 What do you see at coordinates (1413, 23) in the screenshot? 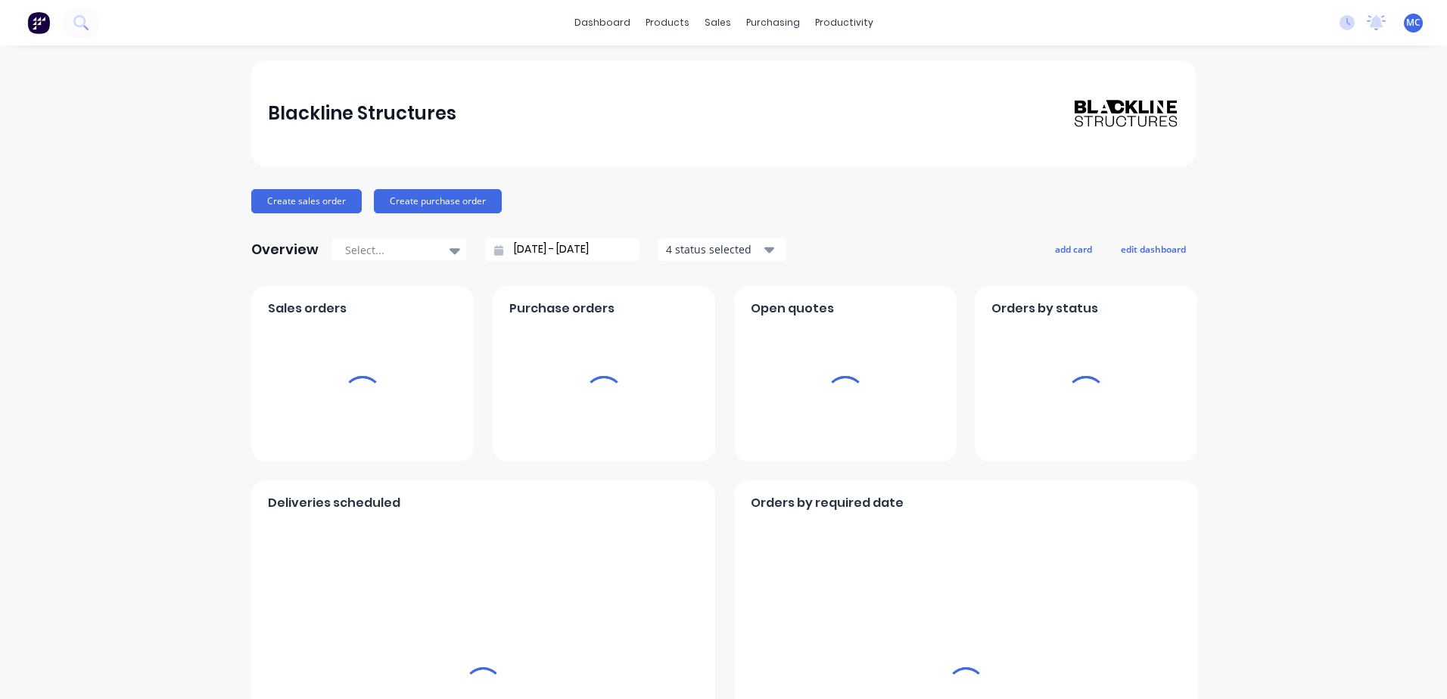
I see `span: MC` at bounding box center [1413, 23].